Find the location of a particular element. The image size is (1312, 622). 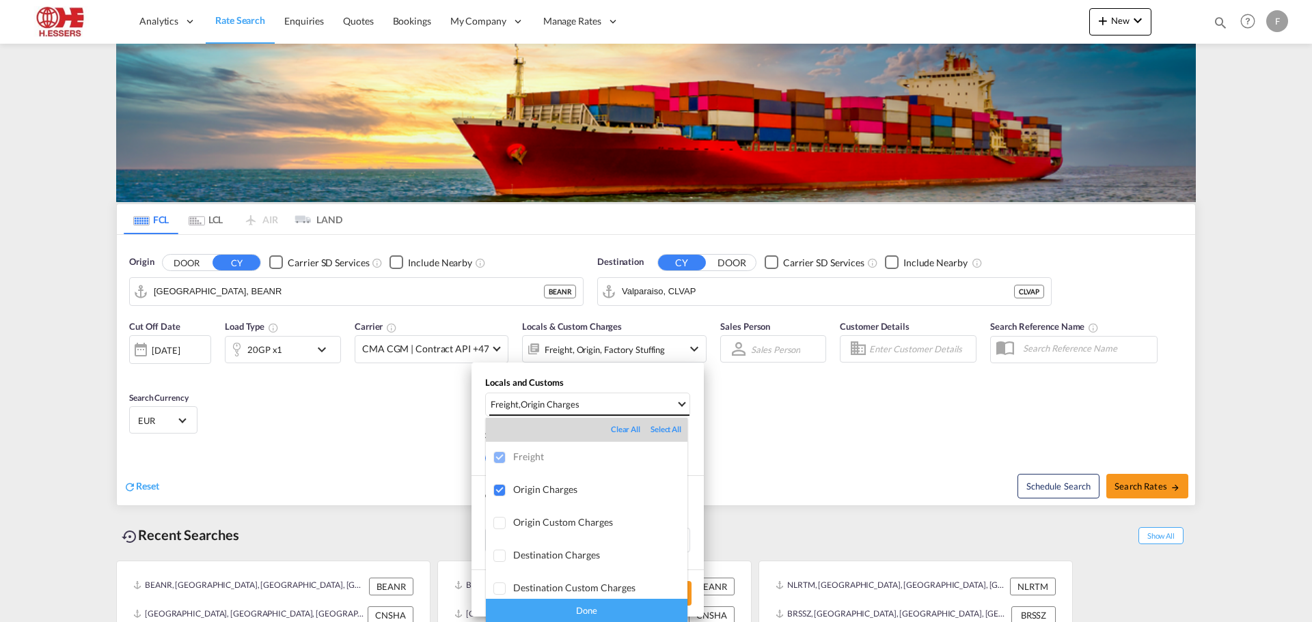

div: Select All is located at coordinates (665, 430).